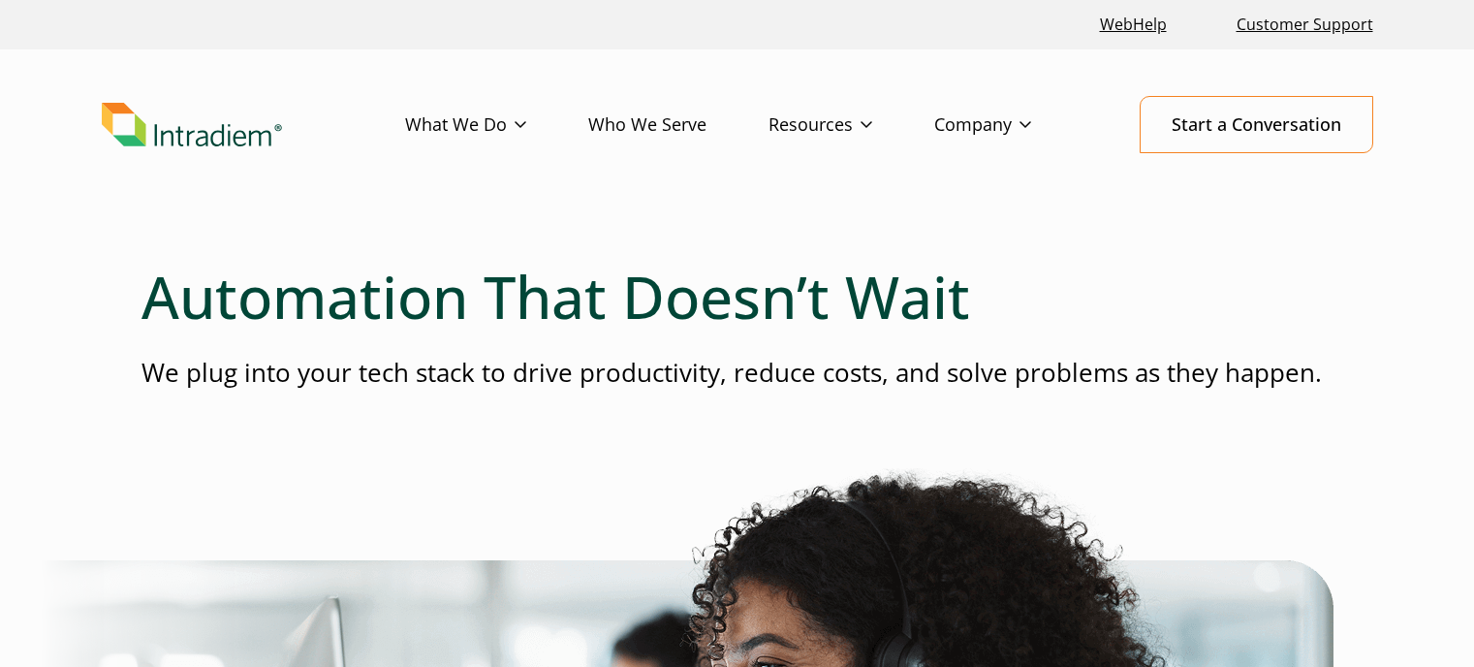 Image resolution: width=1474 pixels, height=667 pixels. I want to click on a: What We Do, so click(496, 125).